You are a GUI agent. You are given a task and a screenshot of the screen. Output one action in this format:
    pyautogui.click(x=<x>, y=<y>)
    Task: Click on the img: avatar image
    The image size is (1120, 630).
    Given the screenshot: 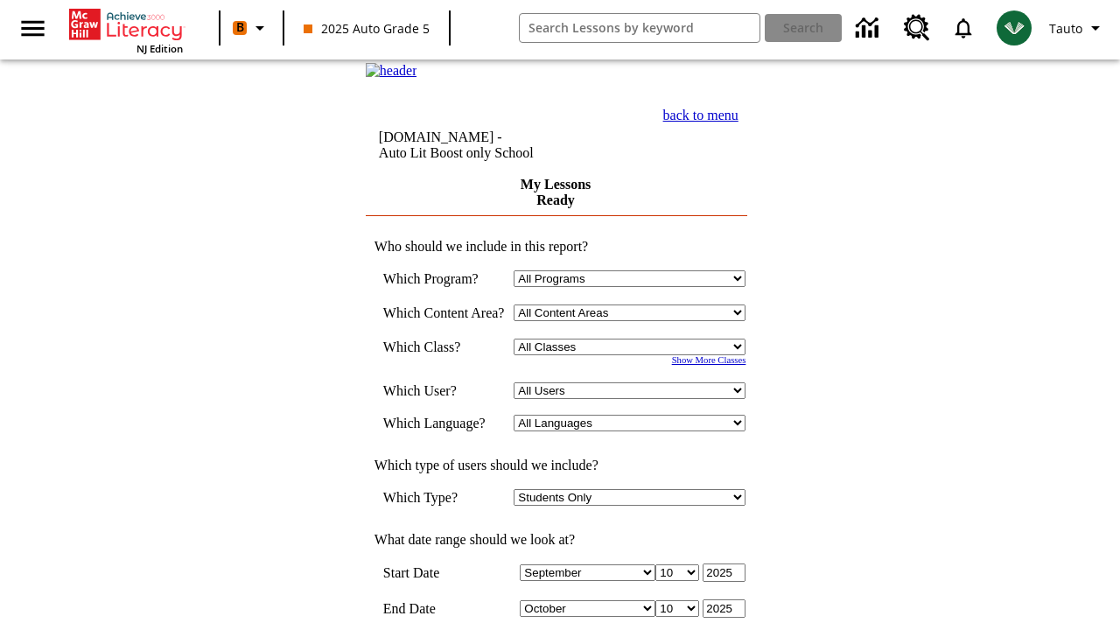 What is the action you would take?
    pyautogui.click(x=1014, y=28)
    